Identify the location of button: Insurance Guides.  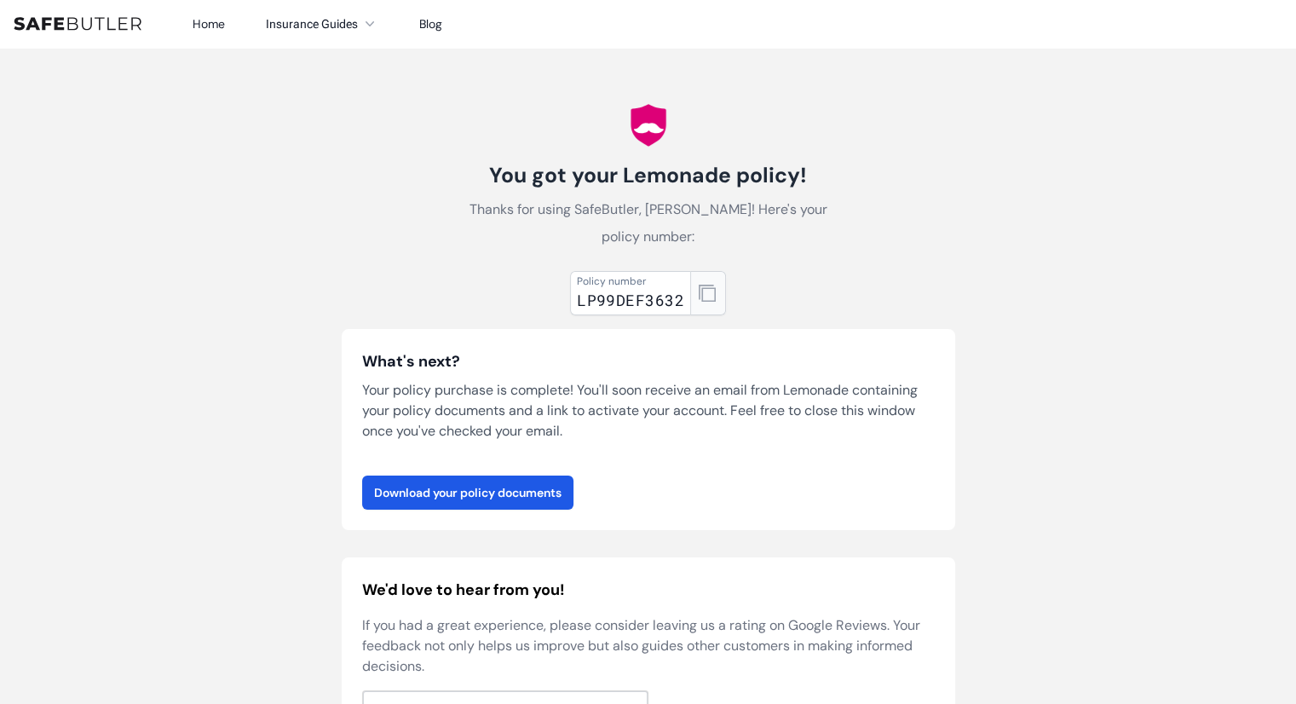
(322, 24).